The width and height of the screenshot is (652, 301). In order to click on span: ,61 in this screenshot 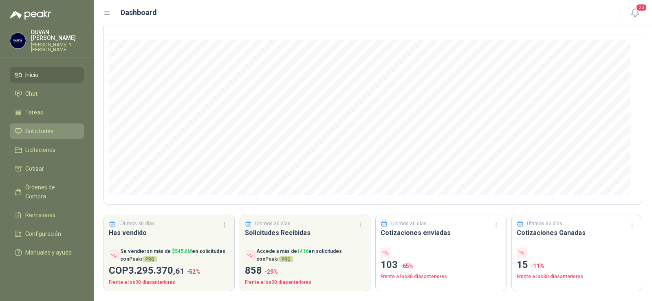, I will do `click(178, 271)`.